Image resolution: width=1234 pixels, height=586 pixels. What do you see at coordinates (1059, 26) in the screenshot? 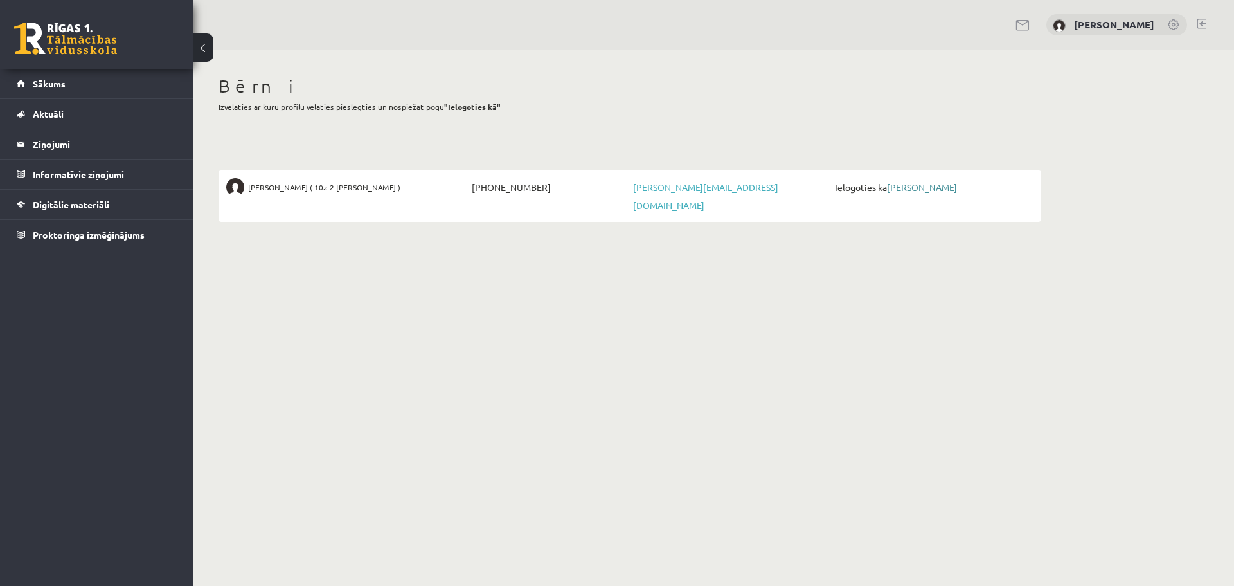
I see `img: Maija Petruse` at bounding box center [1059, 26].